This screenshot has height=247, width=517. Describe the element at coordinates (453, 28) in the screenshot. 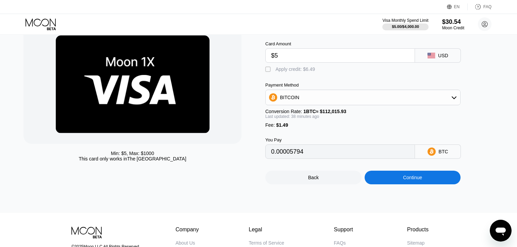

I see `div: Moon Credit` at that location.